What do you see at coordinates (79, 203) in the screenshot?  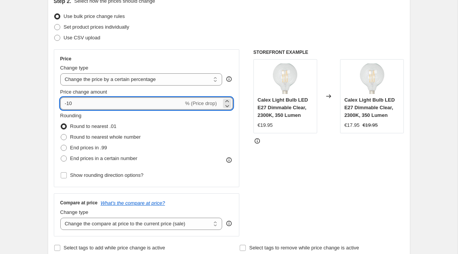 I see `h3: Compare at price` at bounding box center [79, 203].